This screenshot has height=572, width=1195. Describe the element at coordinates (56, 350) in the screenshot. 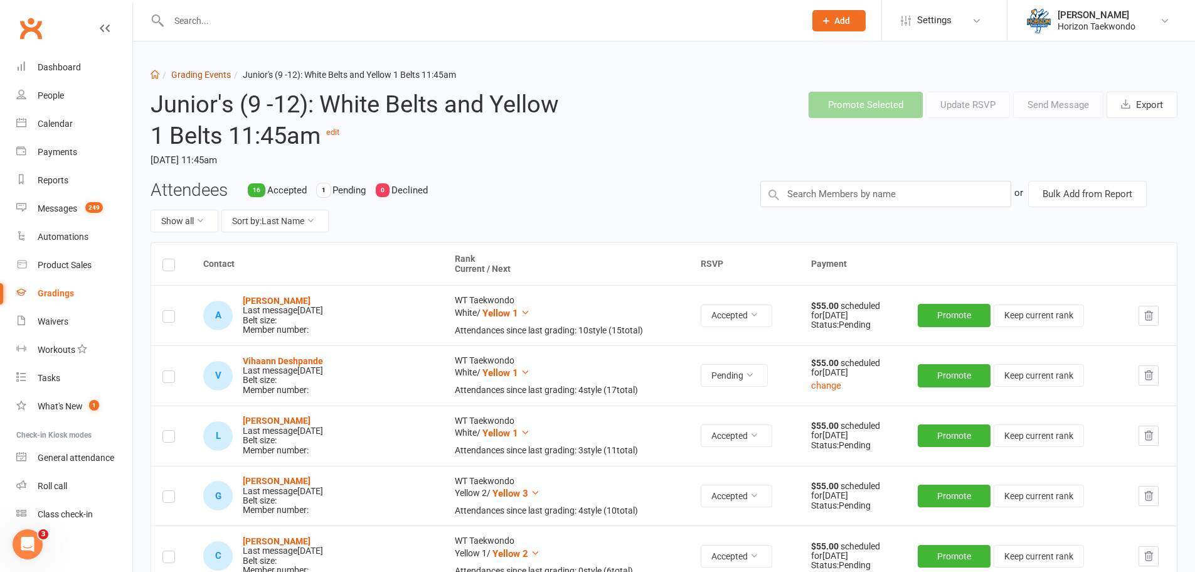

I see `div: Workouts` at that location.